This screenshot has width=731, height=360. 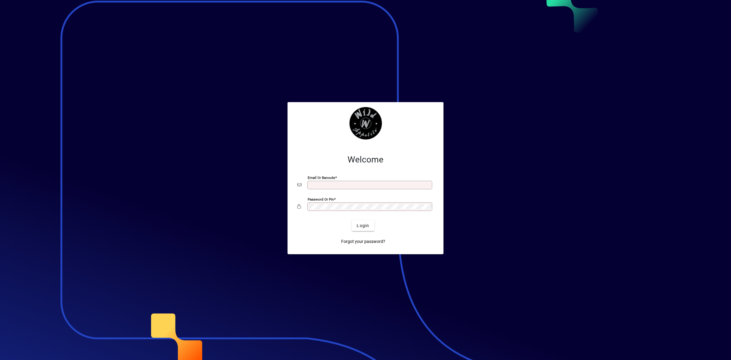 I want to click on a: Forgot your password?, so click(x=363, y=241).